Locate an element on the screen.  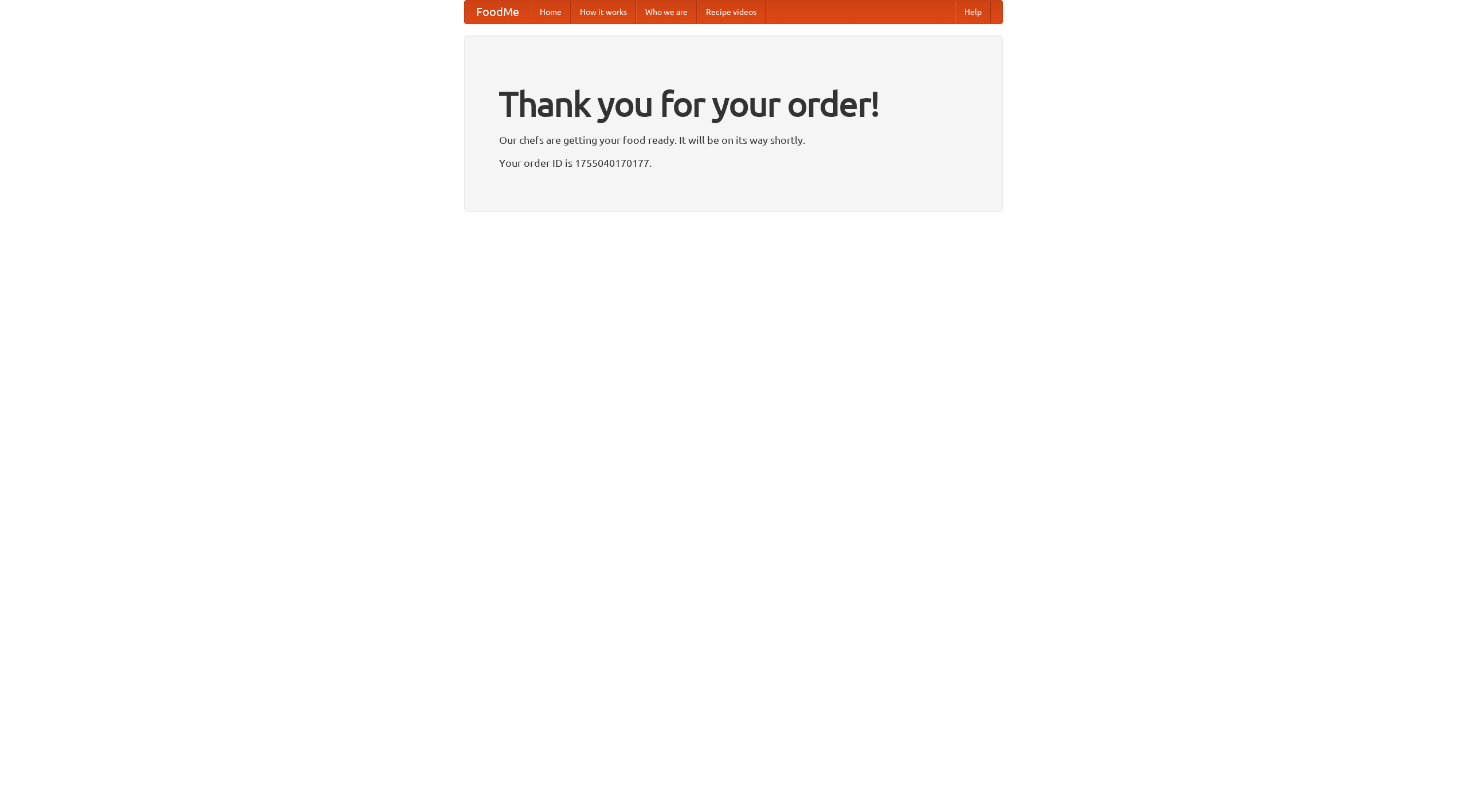
h1: Thank you for your order! is located at coordinates (734, 104).